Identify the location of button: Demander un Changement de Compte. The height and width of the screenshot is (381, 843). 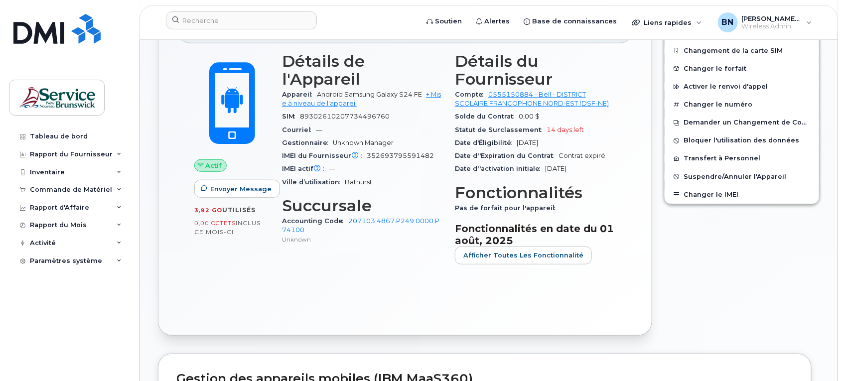
(742, 123).